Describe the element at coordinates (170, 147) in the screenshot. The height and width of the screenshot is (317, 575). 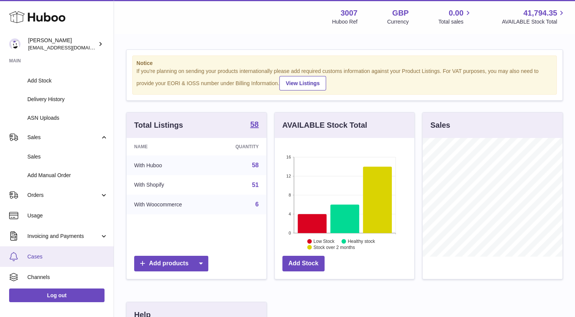
I see `th: Name` at that location.